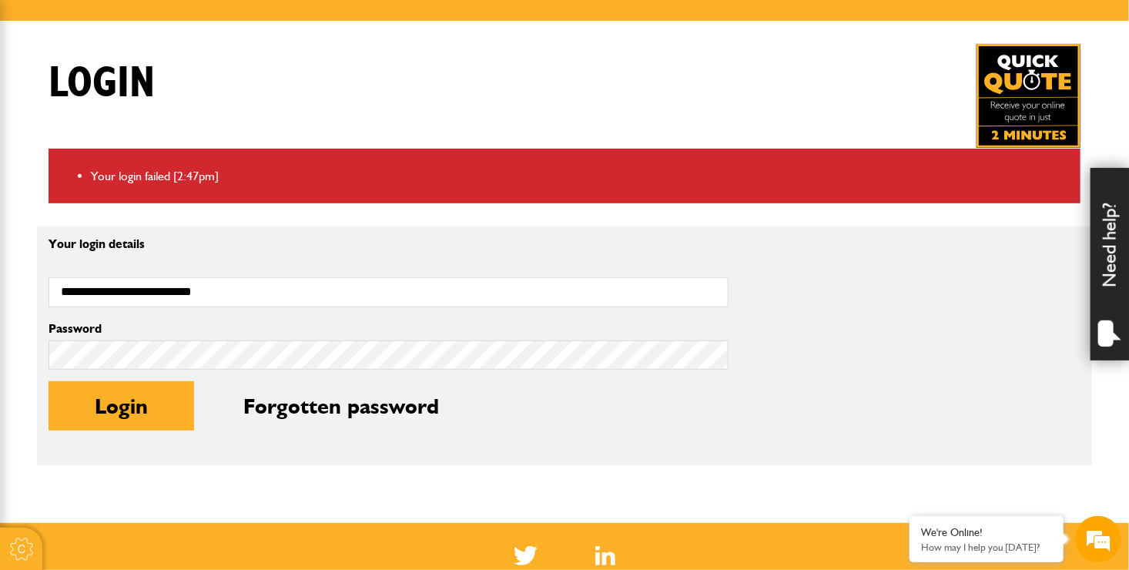 The height and width of the screenshot is (570, 1129). Describe the element at coordinates (580, 176) in the screenshot. I see `li: Your login failed [2:47pm]` at that location.